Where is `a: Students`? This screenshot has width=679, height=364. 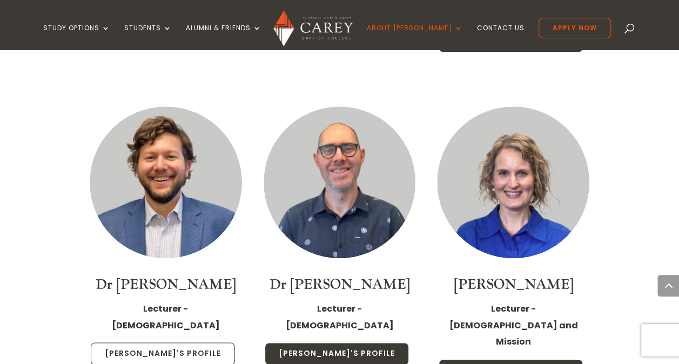 a: Students is located at coordinates (148, 37).